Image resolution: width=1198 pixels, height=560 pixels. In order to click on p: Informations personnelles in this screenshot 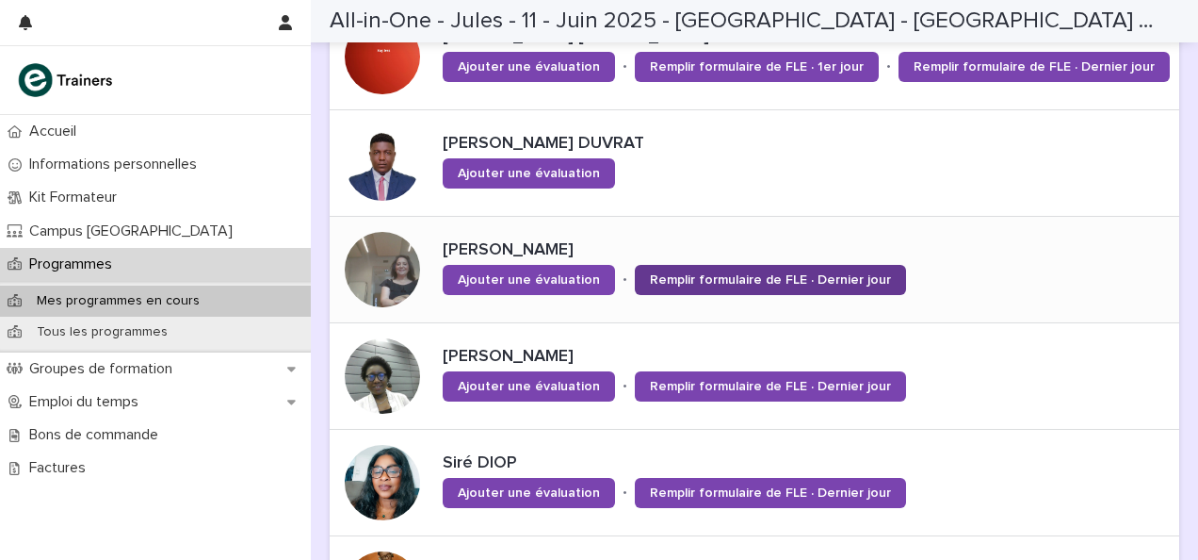, I will do `click(117, 164)`.